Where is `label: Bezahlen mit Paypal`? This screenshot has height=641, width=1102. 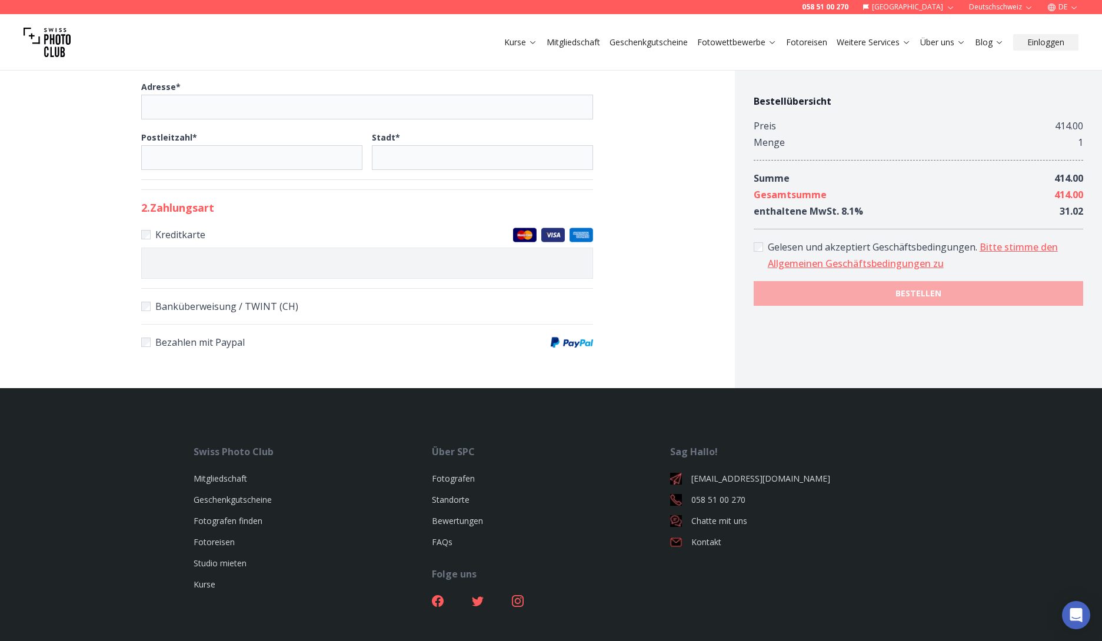 label: Bezahlen mit Paypal is located at coordinates (367, 342).